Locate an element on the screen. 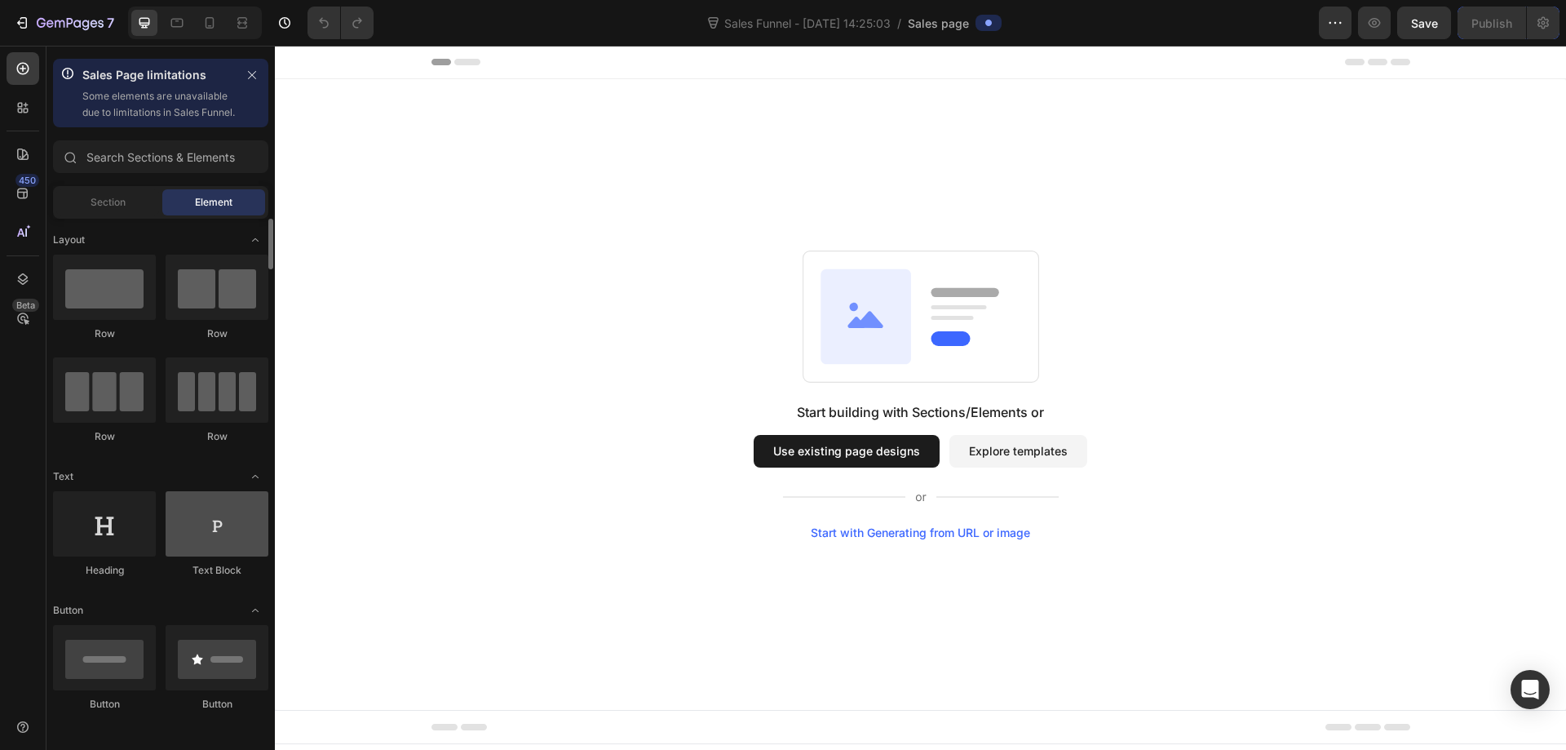 Image resolution: width=1566 pixels, height=750 pixels. input: Search Sections & Elements is located at coordinates (161, 157).